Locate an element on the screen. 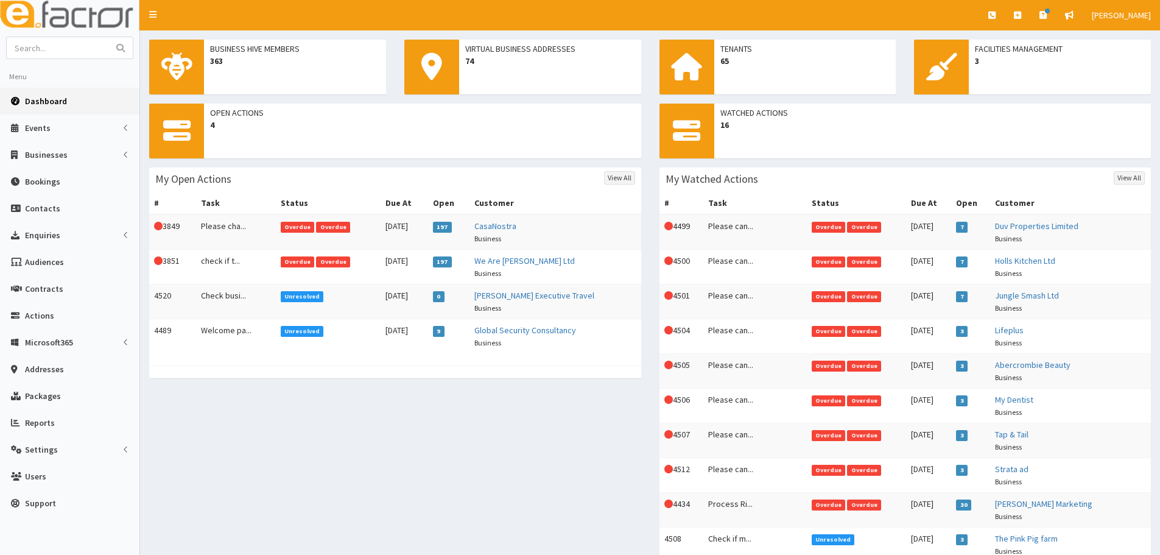 The width and height of the screenshot is (1160, 555). td: check if t... is located at coordinates (236, 267).